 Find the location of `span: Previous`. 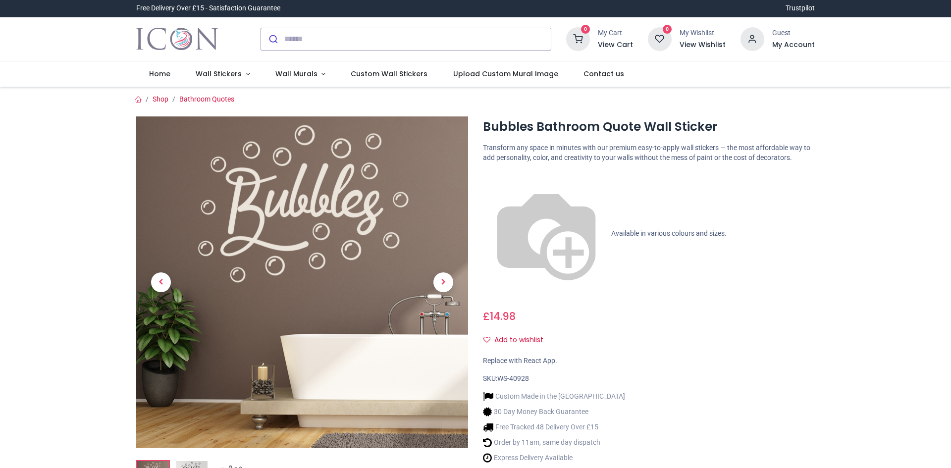

span: Previous is located at coordinates (161, 282).